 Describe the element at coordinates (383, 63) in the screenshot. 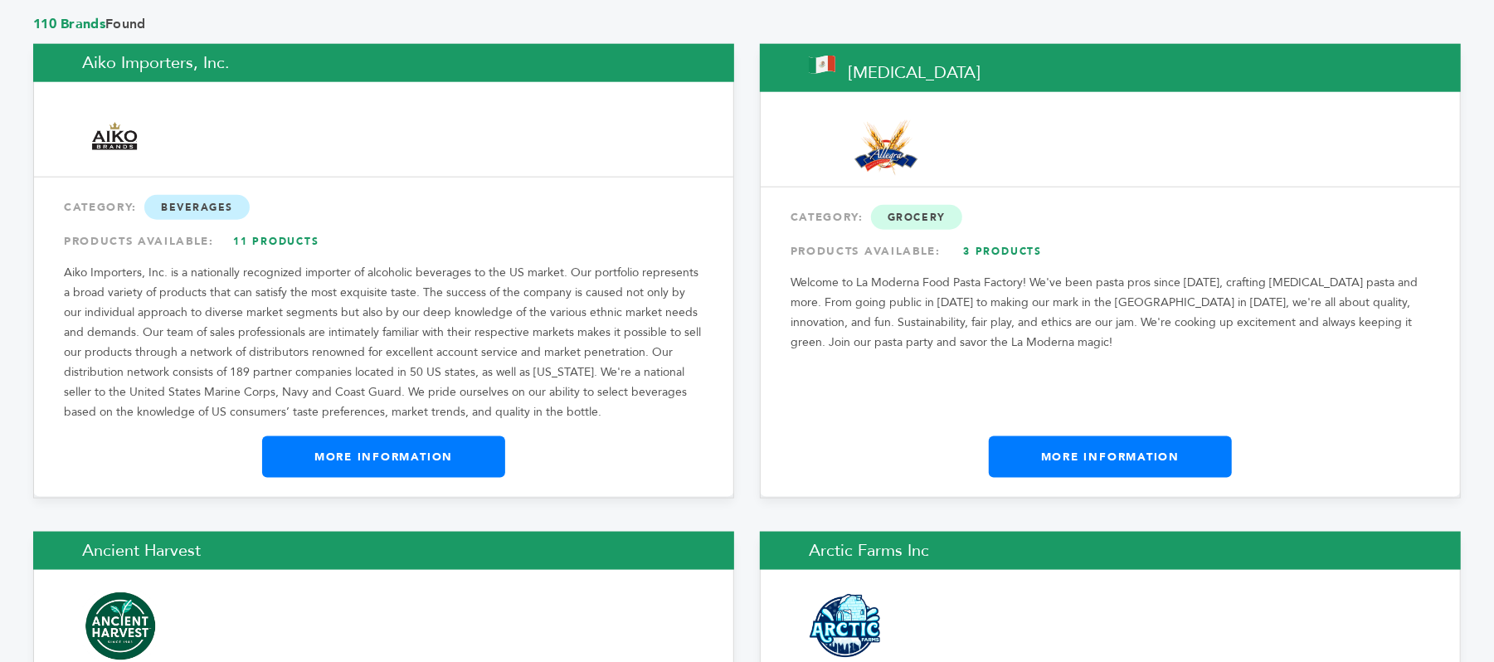

I see `h2: Aiko Importers, Inc.` at that location.